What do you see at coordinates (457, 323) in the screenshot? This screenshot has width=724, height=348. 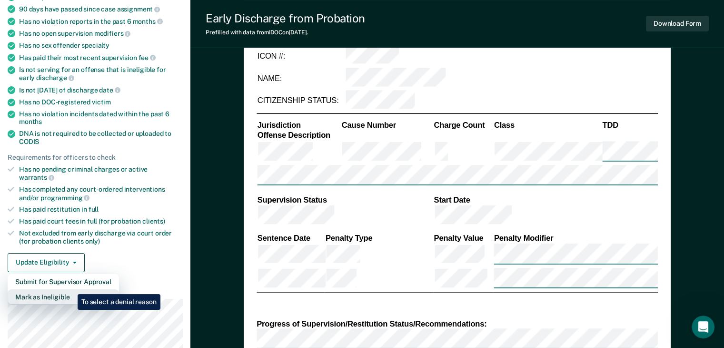 I see `div: Progress of Supervision/Restitution Status/Recommendations:` at bounding box center [457, 323].